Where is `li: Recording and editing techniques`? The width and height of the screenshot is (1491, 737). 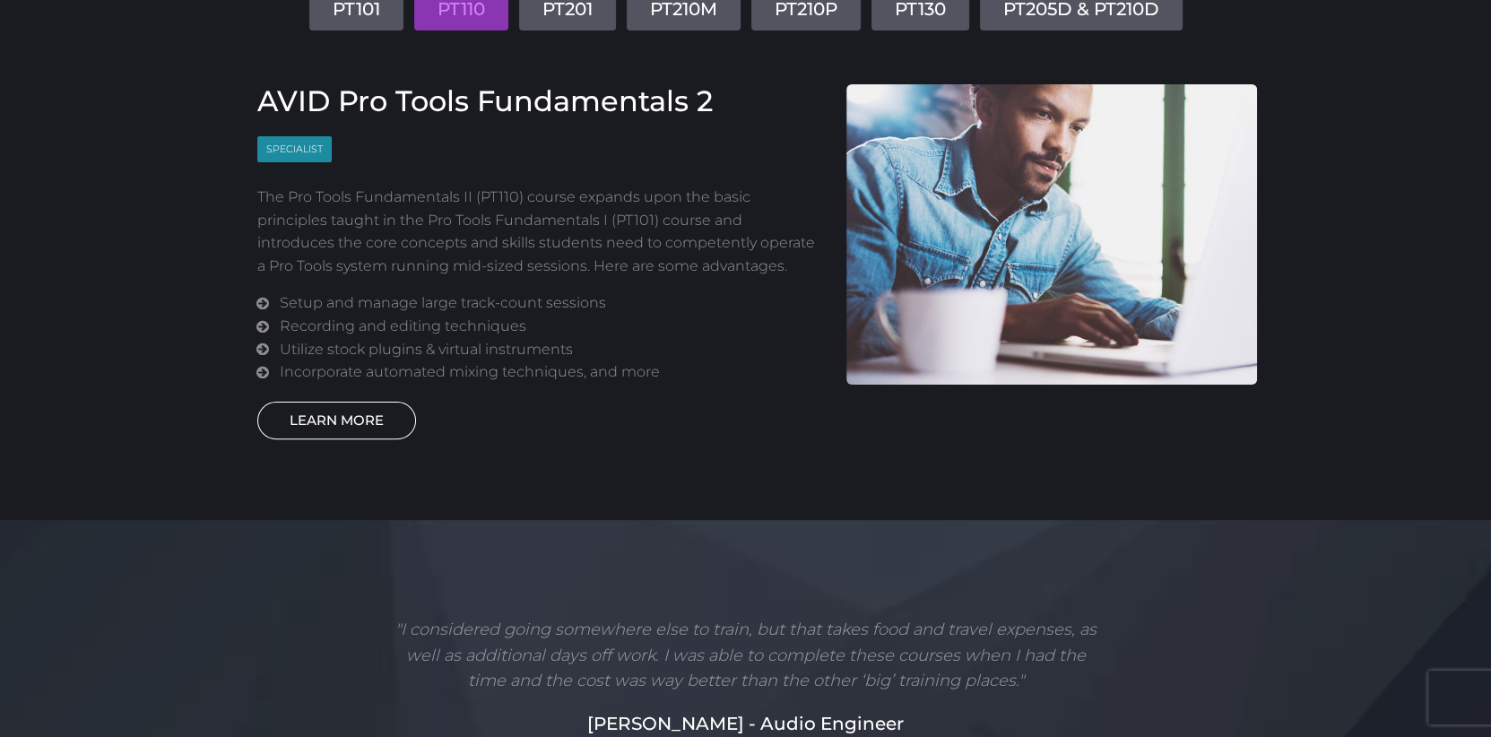
li: Recording and editing techniques is located at coordinates (550, 326).